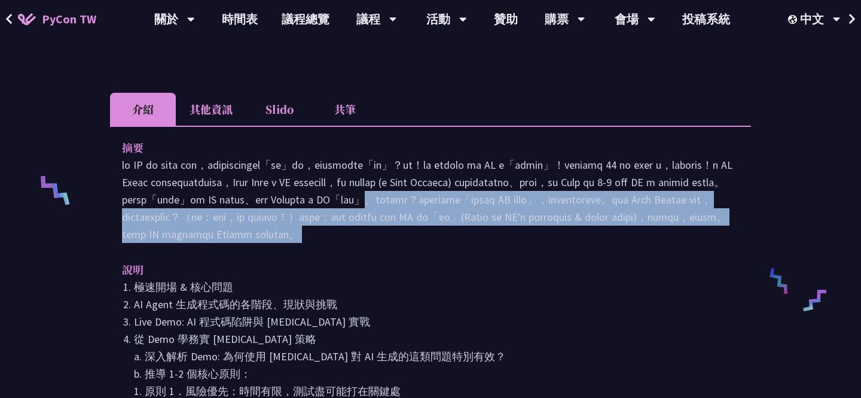 The width and height of the screenshot is (861, 398). Describe the element at coordinates (279, 109) in the screenshot. I see `li: Slido` at that location.